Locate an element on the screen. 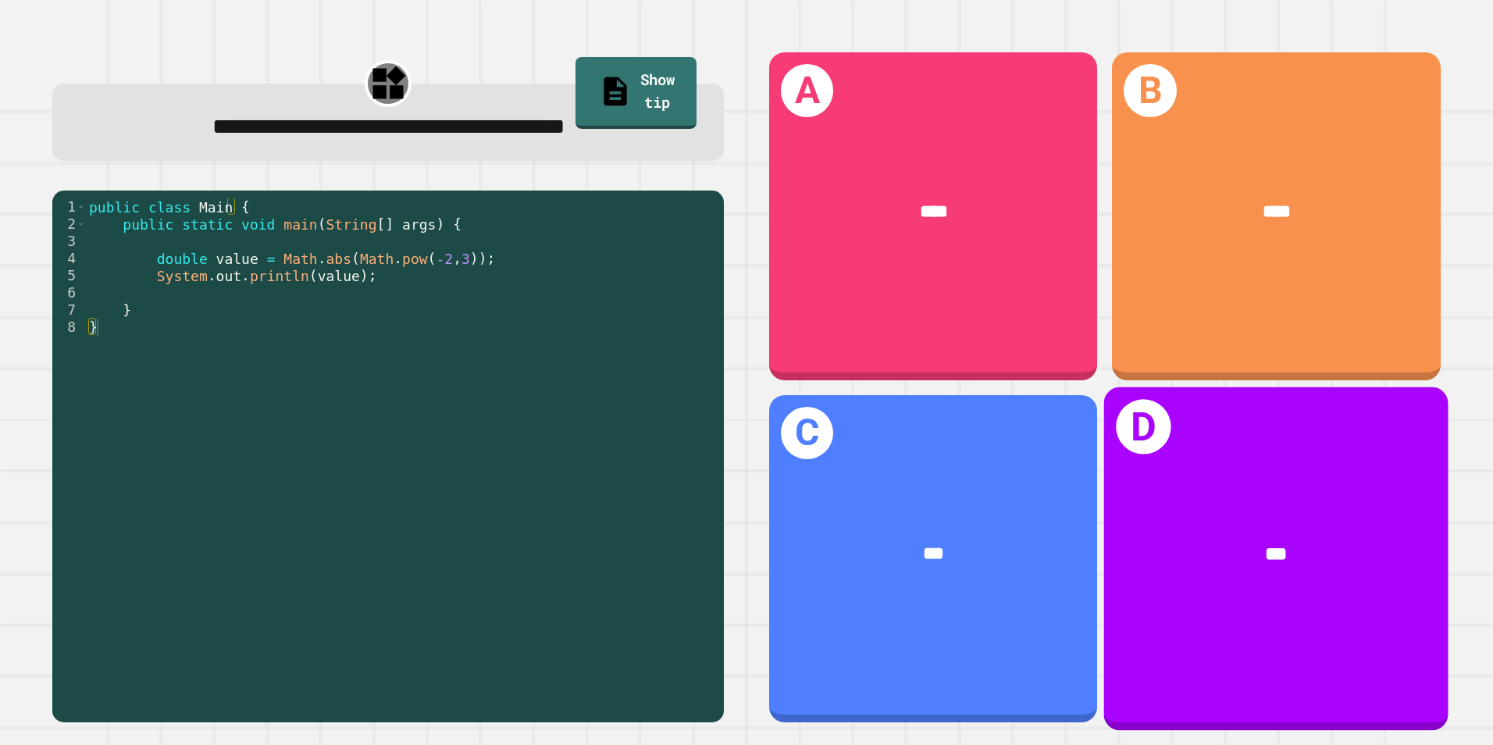 This screenshot has width=1493, height=745. h1: C is located at coordinates (807, 433).